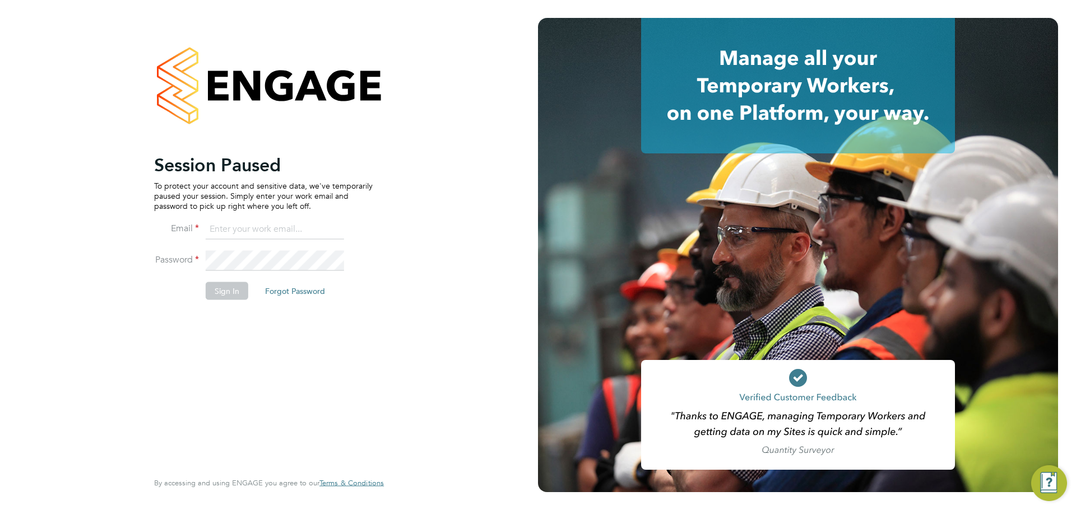 The image size is (1076, 510). I want to click on label: Password, so click(176, 259).